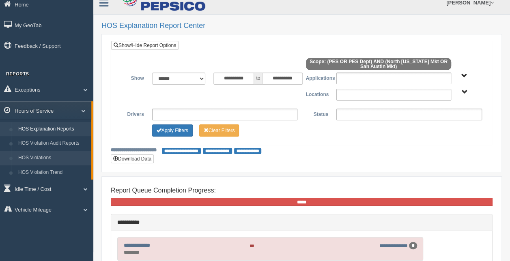  What do you see at coordinates (53, 129) in the screenshot?
I see `a: HOS Explanation Reports` at bounding box center [53, 129].